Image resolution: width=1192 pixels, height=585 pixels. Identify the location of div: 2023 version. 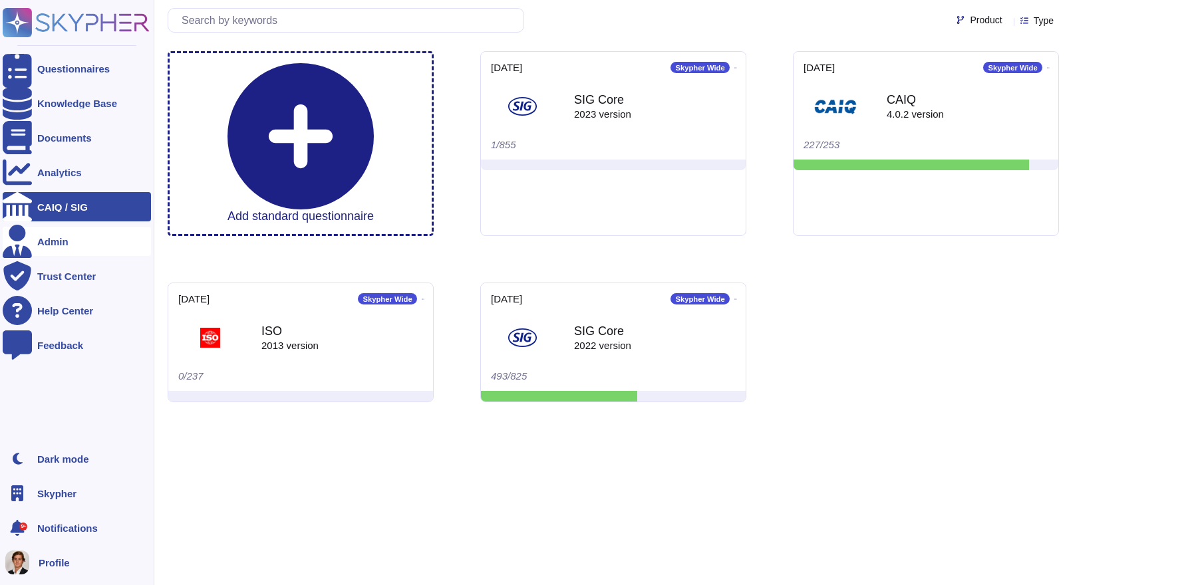
(602, 114).